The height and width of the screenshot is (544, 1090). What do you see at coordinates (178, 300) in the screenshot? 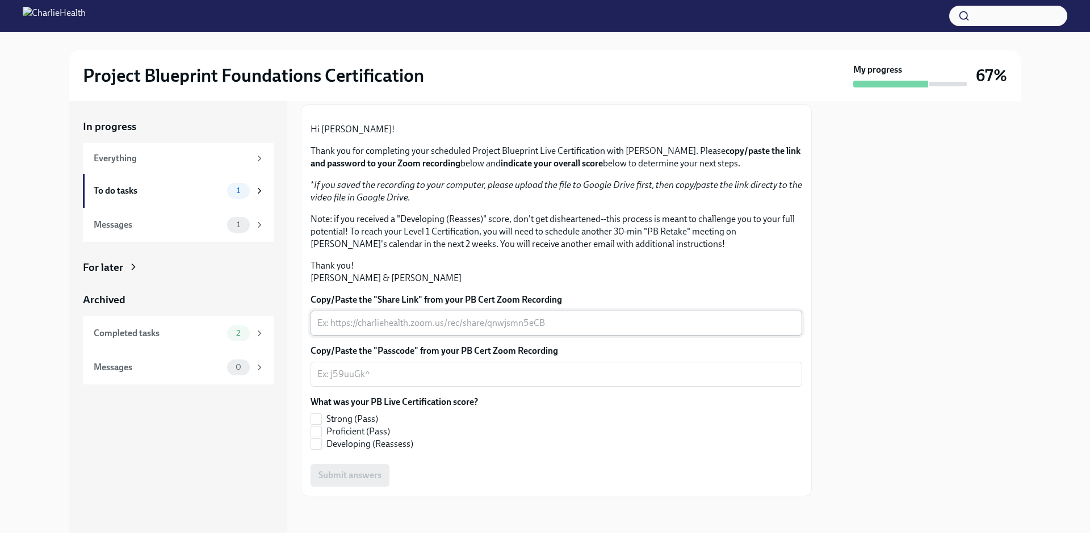
I see `a: Archived` at bounding box center [178, 300].